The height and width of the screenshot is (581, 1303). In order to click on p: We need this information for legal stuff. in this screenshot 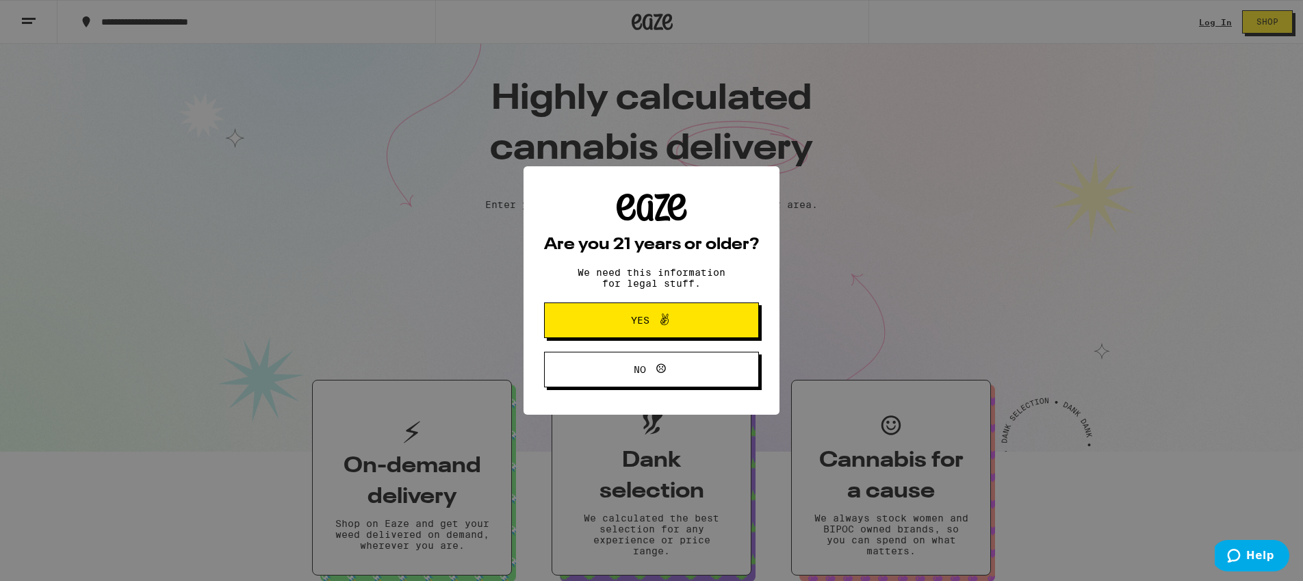, I will do `click(651, 278)`.